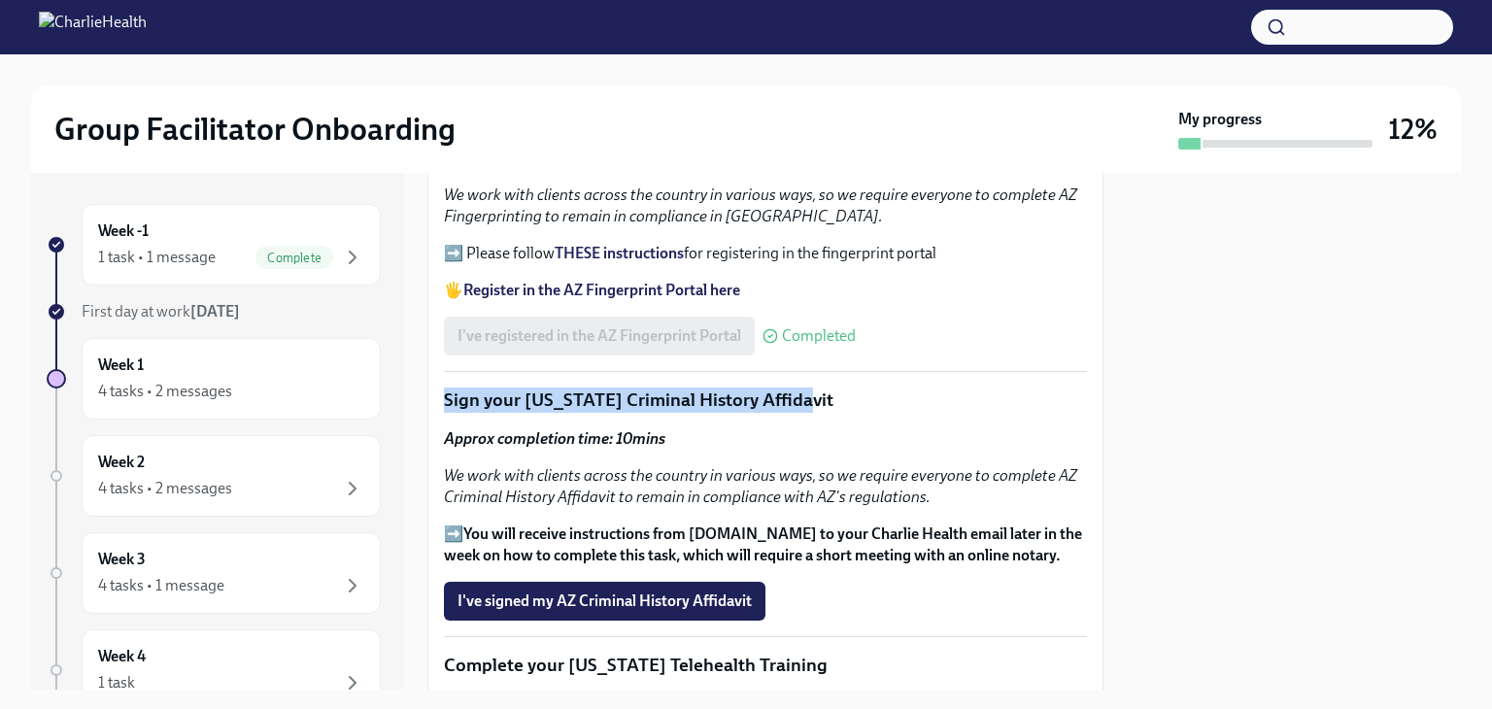 The width and height of the screenshot is (1492, 709). Describe the element at coordinates (214, 476) in the screenshot. I see `a: Week 24 tasks • 2 messages` at that location.